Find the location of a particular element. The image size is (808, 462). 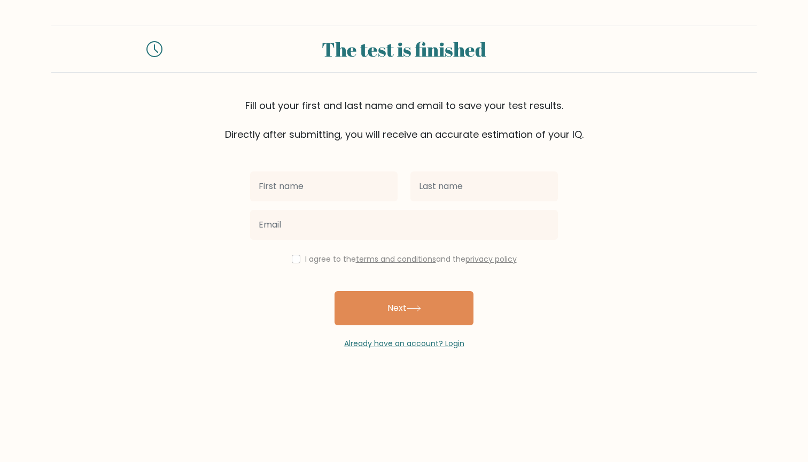

div: The test is finished is located at coordinates (404, 49).